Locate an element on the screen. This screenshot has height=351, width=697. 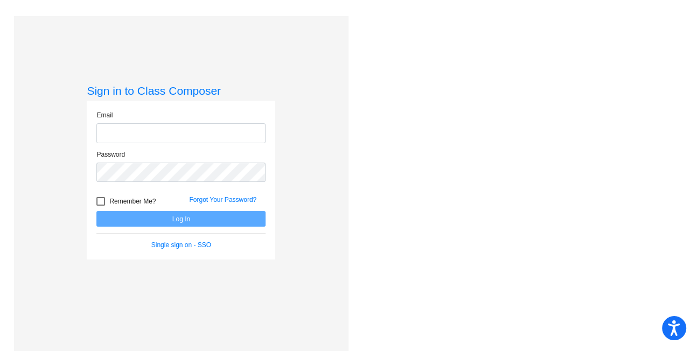
a: Forgot Your Password? is located at coordinates (223, 200).